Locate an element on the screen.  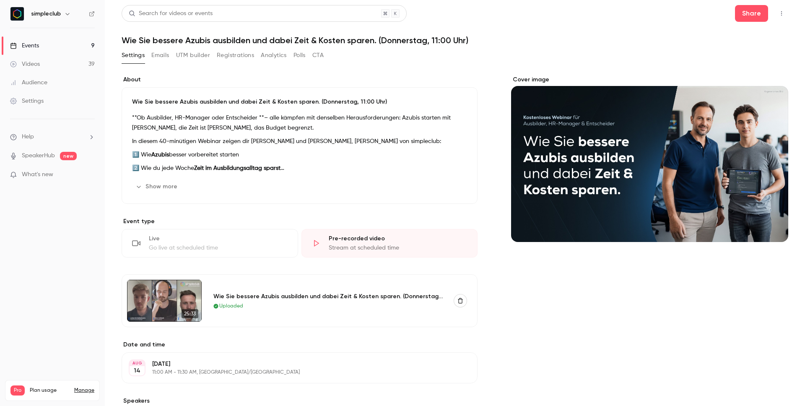
p: **Ob Ausbilder, HR-Manager oder Entscheider **– alle kämpfen mit denselben Herausforderungen: Azu... is located at coordinates (300, 123).